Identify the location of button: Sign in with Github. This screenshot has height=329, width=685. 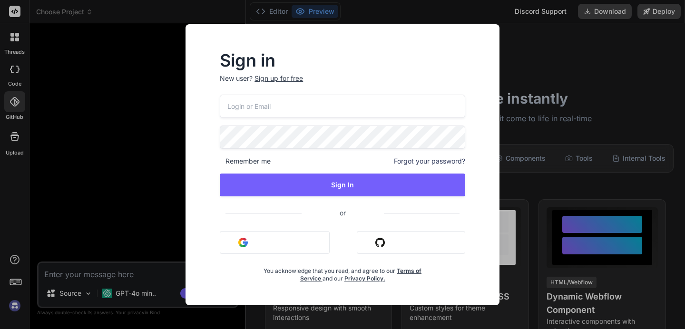
(411, 242).